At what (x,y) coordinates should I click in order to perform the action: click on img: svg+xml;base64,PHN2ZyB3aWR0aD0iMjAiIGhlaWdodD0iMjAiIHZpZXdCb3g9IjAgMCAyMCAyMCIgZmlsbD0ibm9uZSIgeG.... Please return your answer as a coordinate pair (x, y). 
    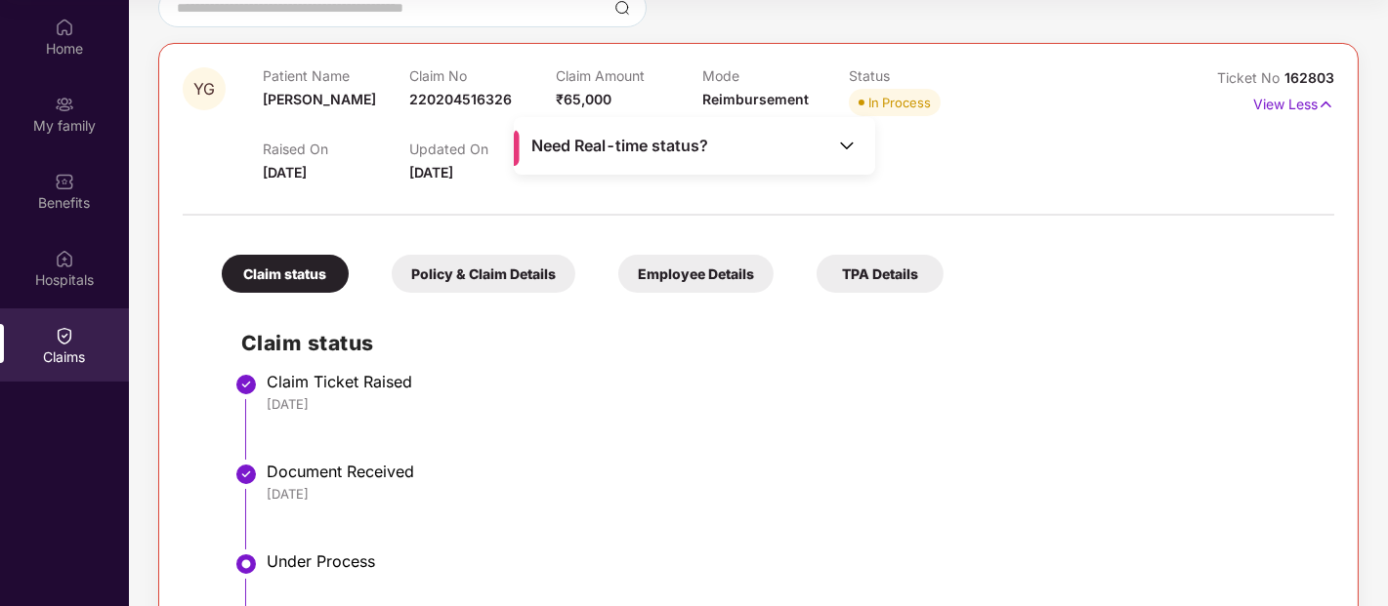
    Looking at the image, I should click on (64, 104).